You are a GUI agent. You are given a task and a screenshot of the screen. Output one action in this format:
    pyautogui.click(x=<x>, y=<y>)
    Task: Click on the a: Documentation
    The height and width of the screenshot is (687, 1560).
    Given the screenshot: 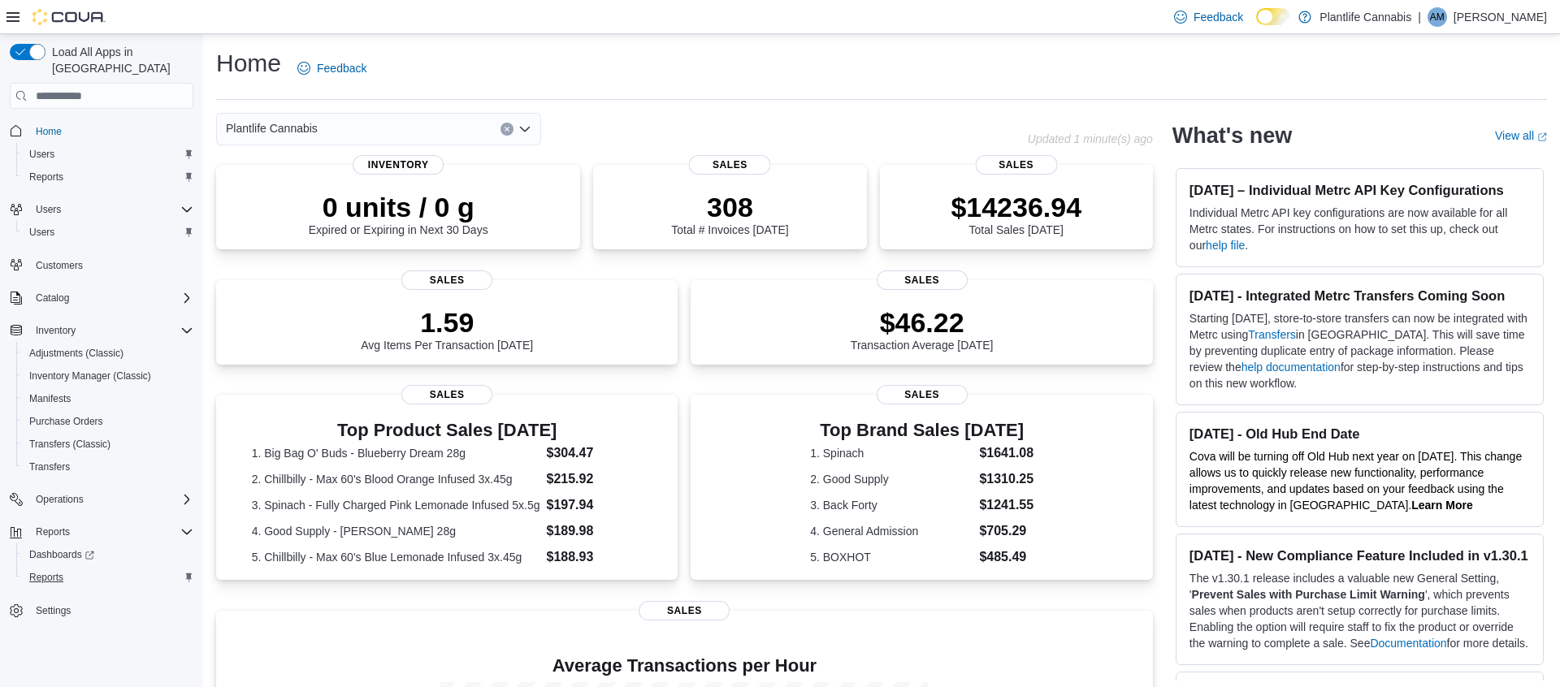 What is the action you would take?
    pyautogui.click(x=1408, y=643)
    